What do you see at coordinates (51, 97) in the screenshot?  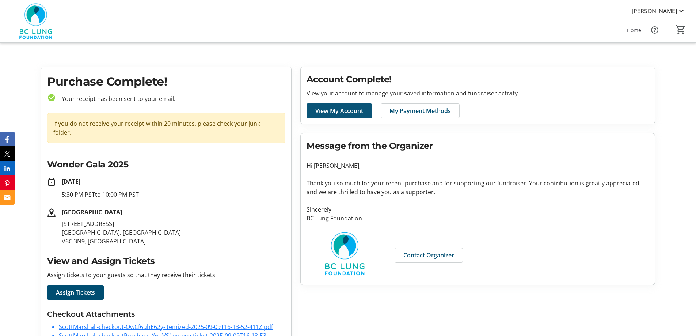 I see `mat-icon: check_circle` at bounding box center [51, 97].